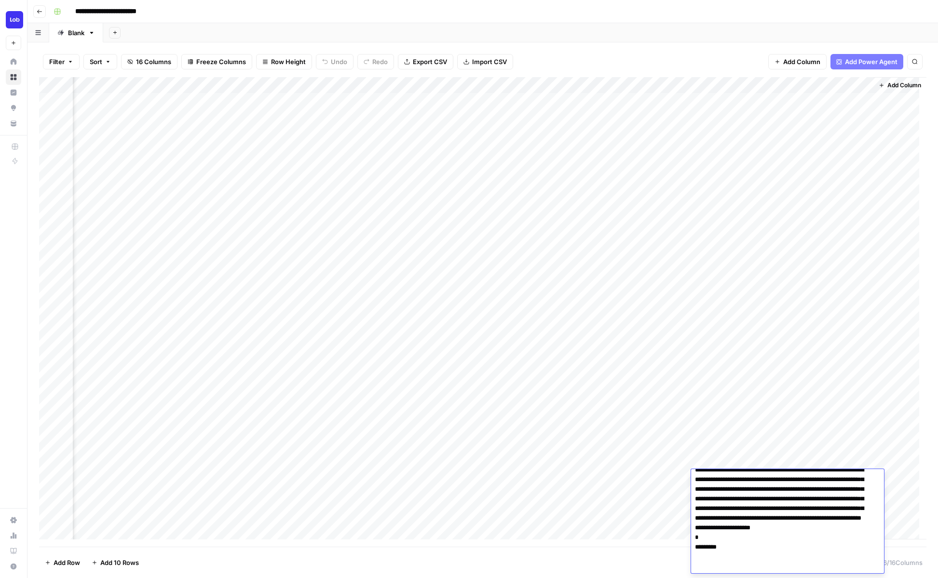  What do you see at coordinates (153, 62) in the screenshot?
I see `span: 16 Columns` at bounding box center [153, 62].